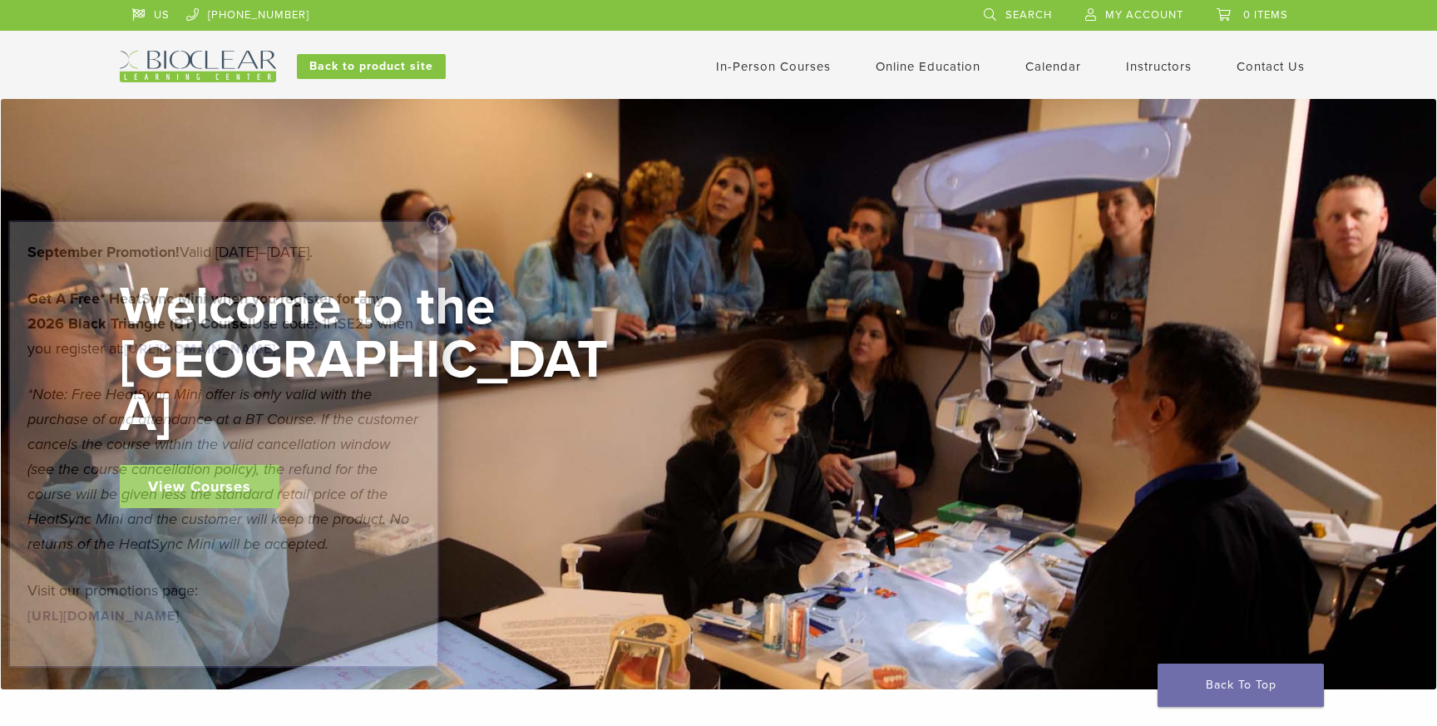 The height and width of the screenshot is (726, 1437). Describe the element at coordinates (928, 67) in the screenshot. I see `a: Online Education` at that location.